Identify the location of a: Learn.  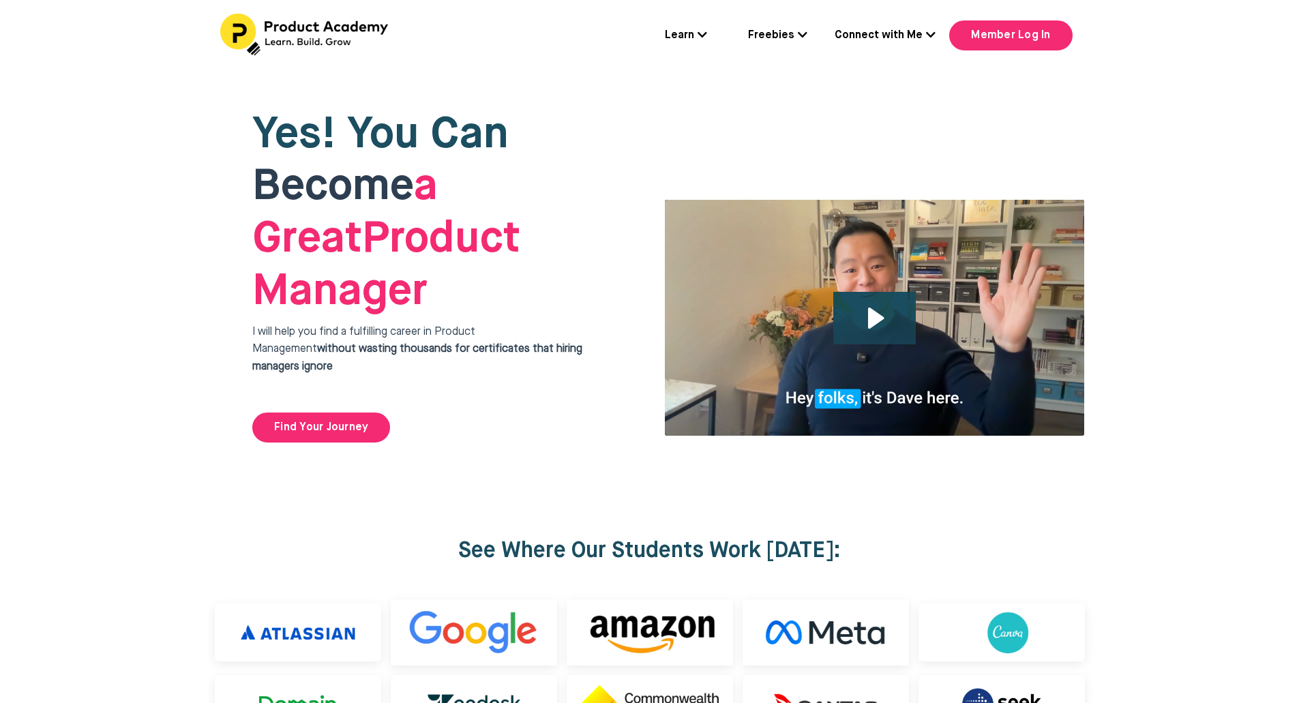
(686, 36).